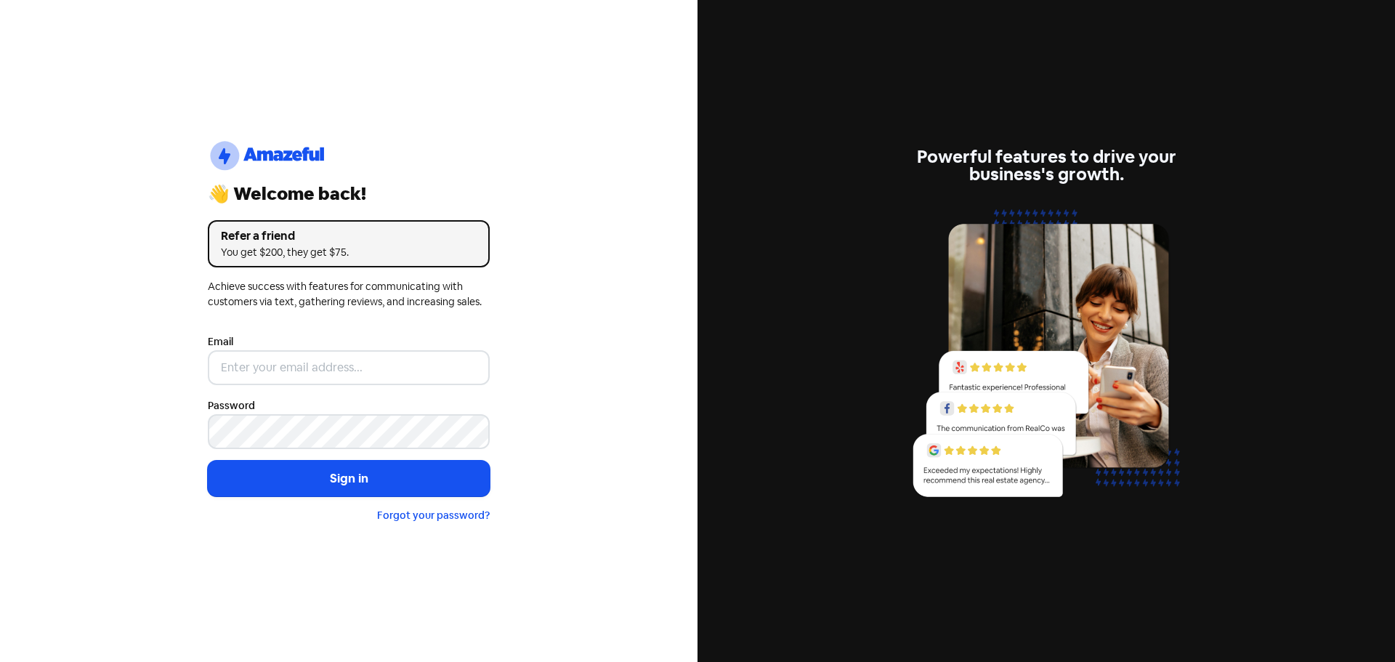 Image resolution: width=1395 pixels, height=662 pixels. What do you see at coordinates (433, 515) in the screenshot?
I see `a: Forgot your password?` at bounding box center [433, 515].